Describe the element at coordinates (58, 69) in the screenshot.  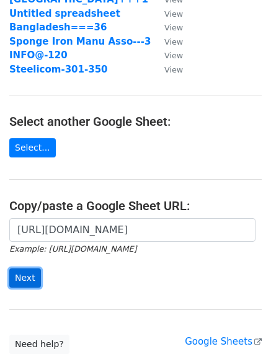
I see `a: Steelicom-301-350` at that location.